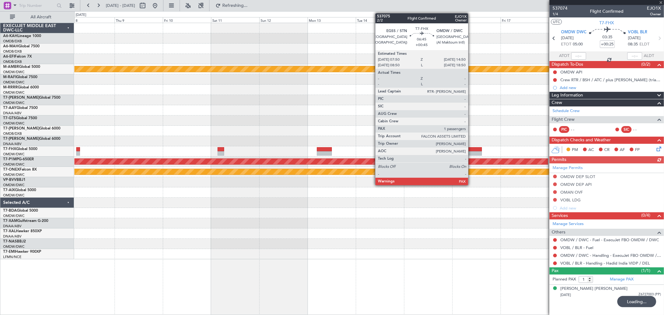 This screenshot has width=664, height=315. Describe the element at coordinates (563, 120) in the screenshot. I see `span: Flight Crew` at that location.